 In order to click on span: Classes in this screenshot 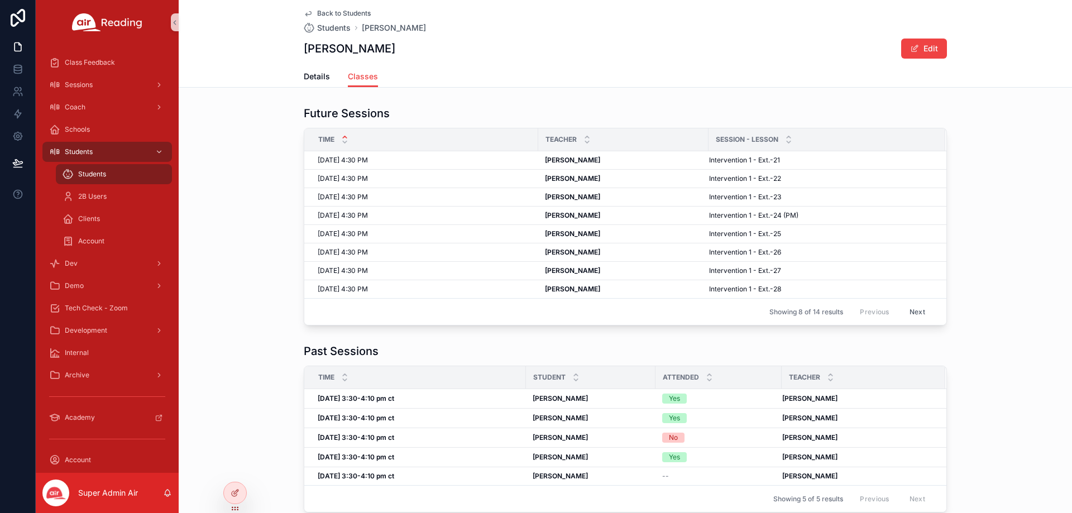, I will do `click(363, 76)`.